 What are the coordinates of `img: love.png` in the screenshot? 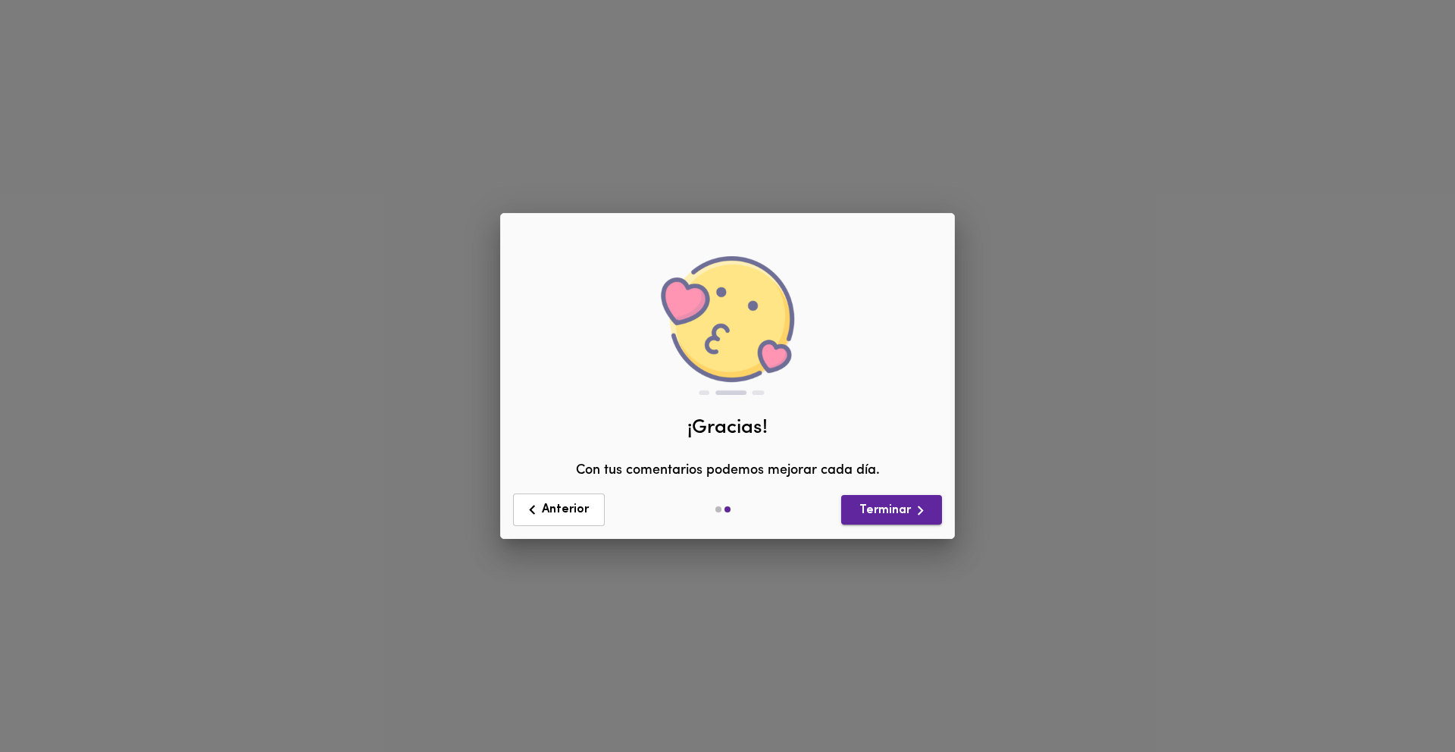 It's located at (727, 325).